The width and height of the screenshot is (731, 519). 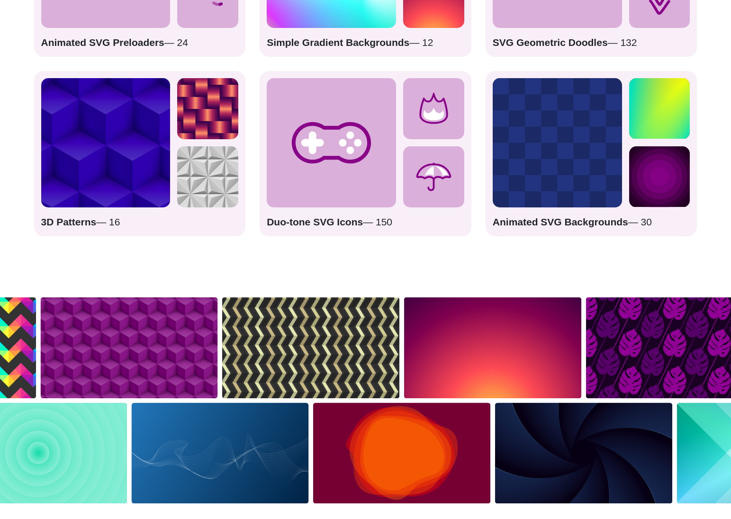 I want to click on p: — 30, so click(x=591, y=222).